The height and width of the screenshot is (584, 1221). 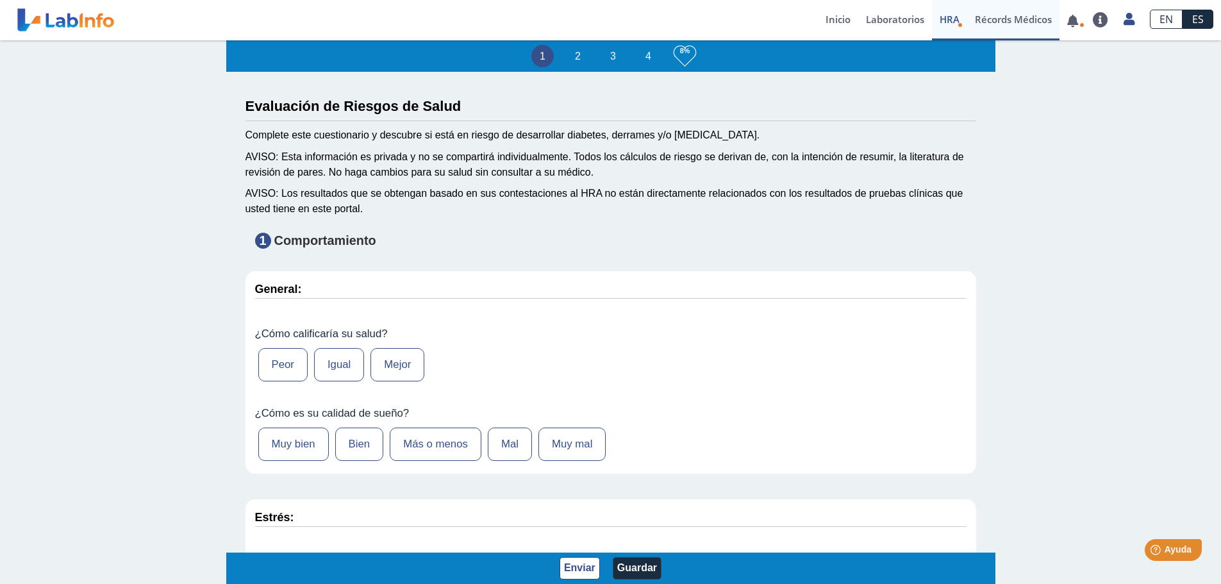 I want to click on label: Muy bien, so click(x=294, y=444).